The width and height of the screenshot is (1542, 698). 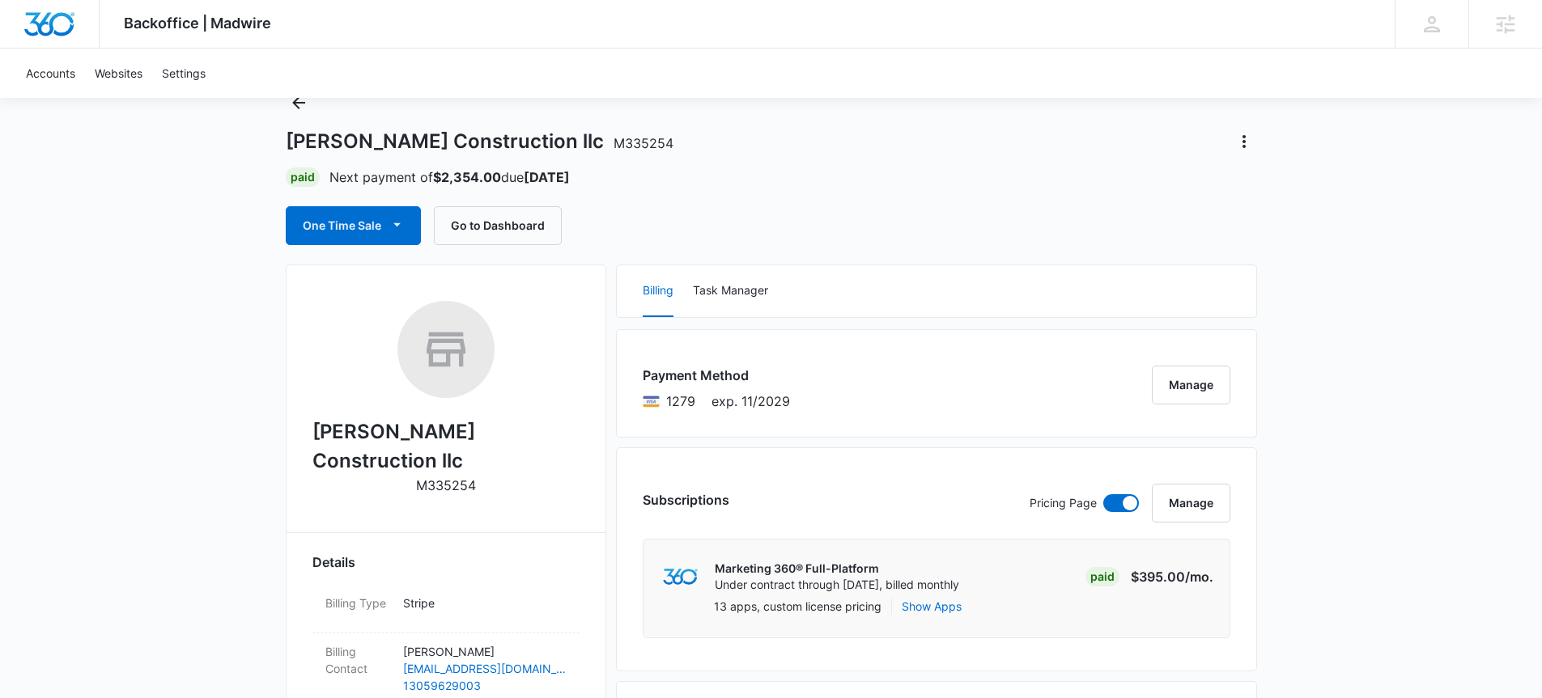 What do you see at coordinates (498, 226) in the screenshot?
I see `button: Go to Dashboard` at bounding box center [498, 226].